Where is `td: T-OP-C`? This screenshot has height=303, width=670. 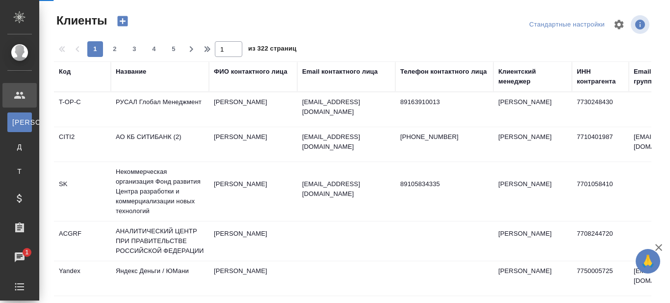
td: T-OP-C is located at coordinates (82, 109).